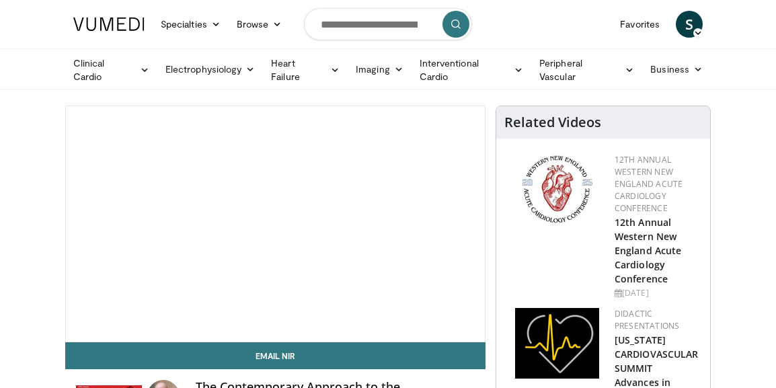  What do you see at coordinates (587, 70) in the screenshot?
I see `a: Peripheral Vascular` at bounding box center [587, 70].